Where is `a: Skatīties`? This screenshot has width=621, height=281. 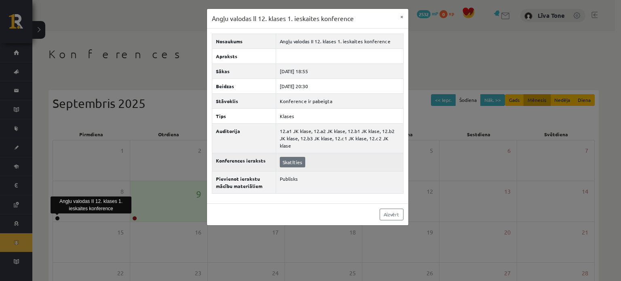 a: Skatīties is located at coordinates (292, 162).